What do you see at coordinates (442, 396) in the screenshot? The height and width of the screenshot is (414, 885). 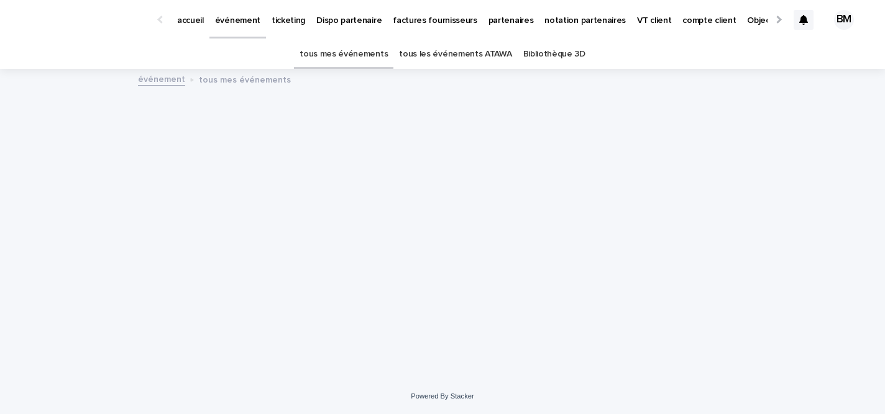 I see `a: Powered By Stacker` at bounding box center [442, 396].